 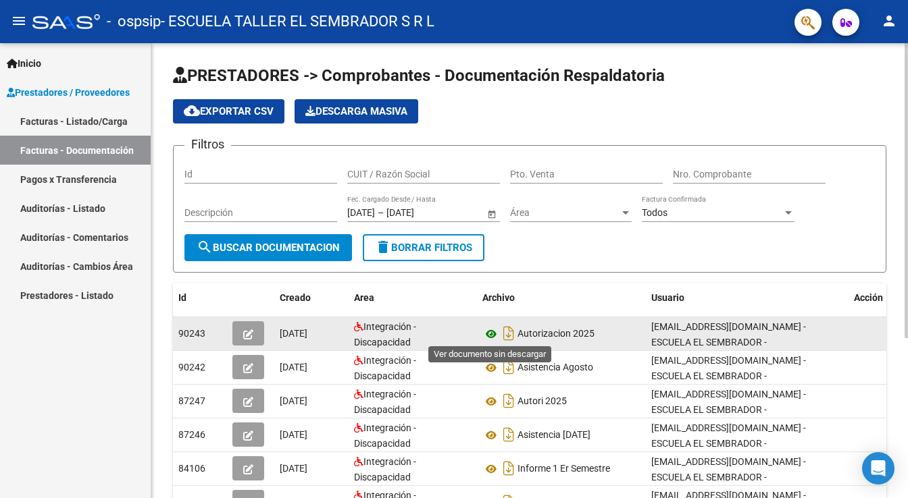 I want to click on span: Asistencia Agosto, so click(x=555, y=368).